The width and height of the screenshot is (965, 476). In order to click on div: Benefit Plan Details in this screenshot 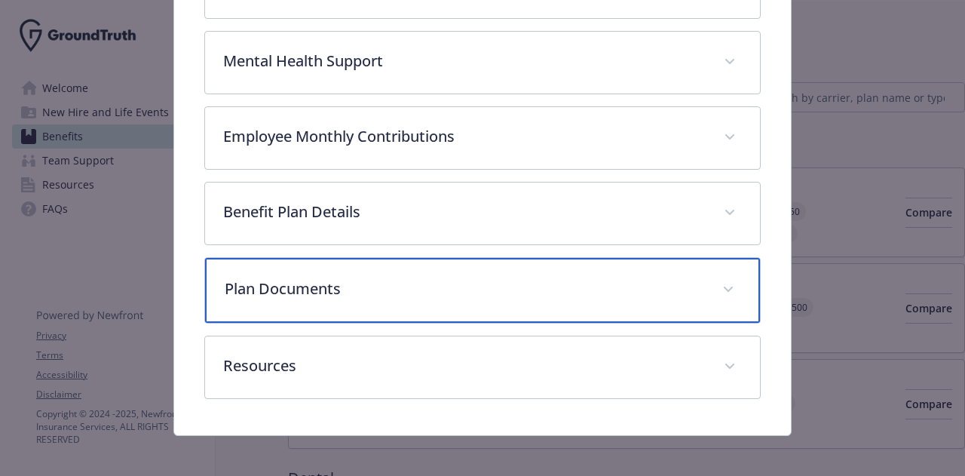, I will do `click(482, 213)`.